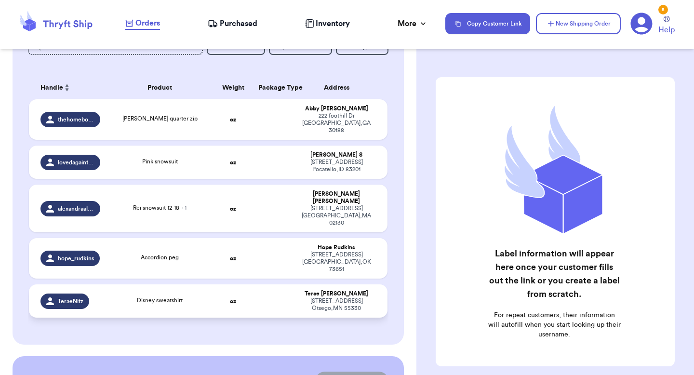 This screenshot has width=694, height=375. Describe the element at coordinates (333, 24) in the screenshot. I see `span: Inventory` at that location.